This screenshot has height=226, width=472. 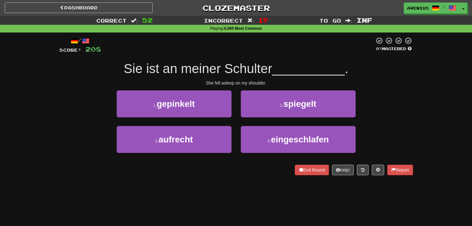 I want to click on button: Round history (alt+y), so click(x=362, y=170).